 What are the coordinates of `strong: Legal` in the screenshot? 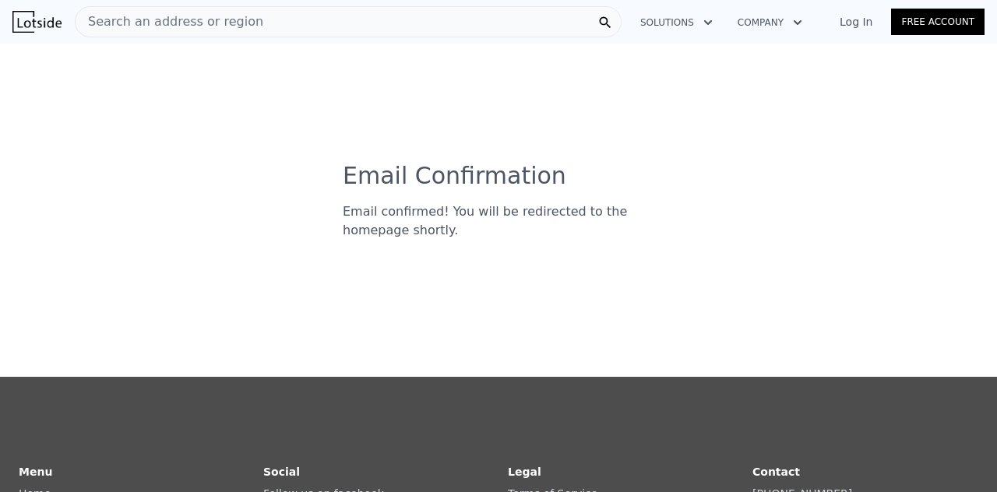 It's located at (524, 472).